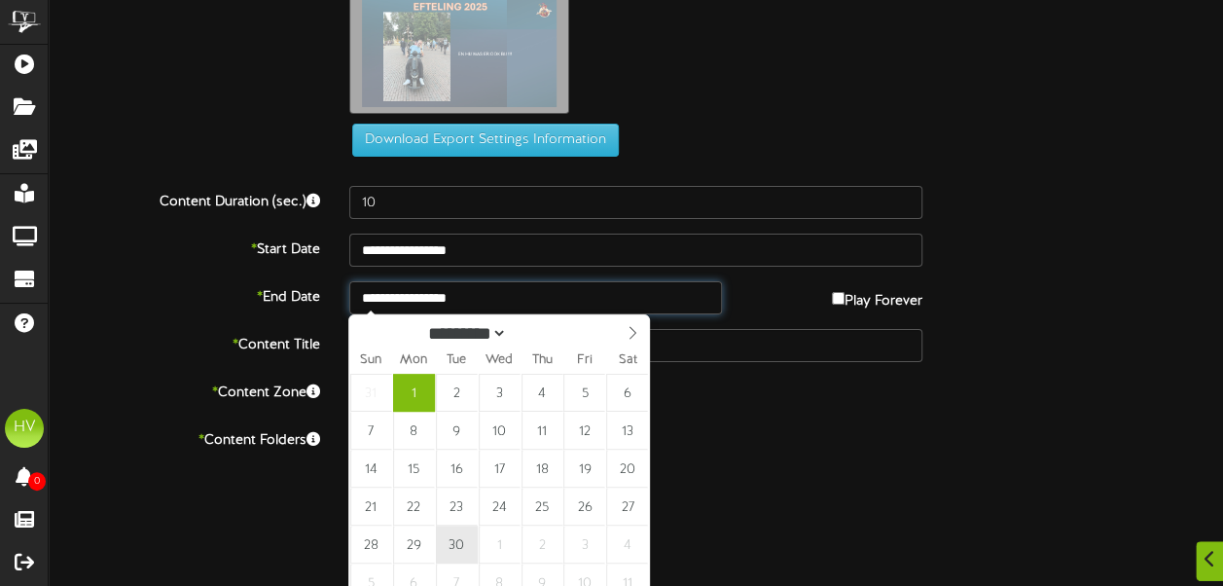 The height and width of the screenshot is (586, 1223). What do you see at coordinates (542, 430) in the screenshot?
I see `span: September 11, 2025` at bounding box center [542, 430].